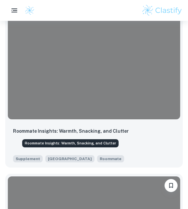 The width and height of the screenshot is (188, 209). I want to click on div: Roommate Insights: Warmth, Snacking, and Clutter, so click(70, 143).